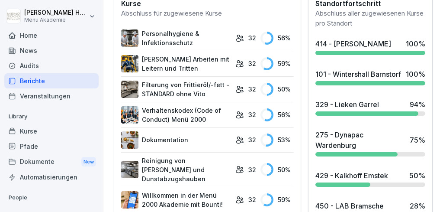 This screenshot has height=212, width=443. What do you see at coordinates (352, 175) in the screenshot?
I see `div: 429 - Kalkhoff Emstek` at bounding box center [352, 175].